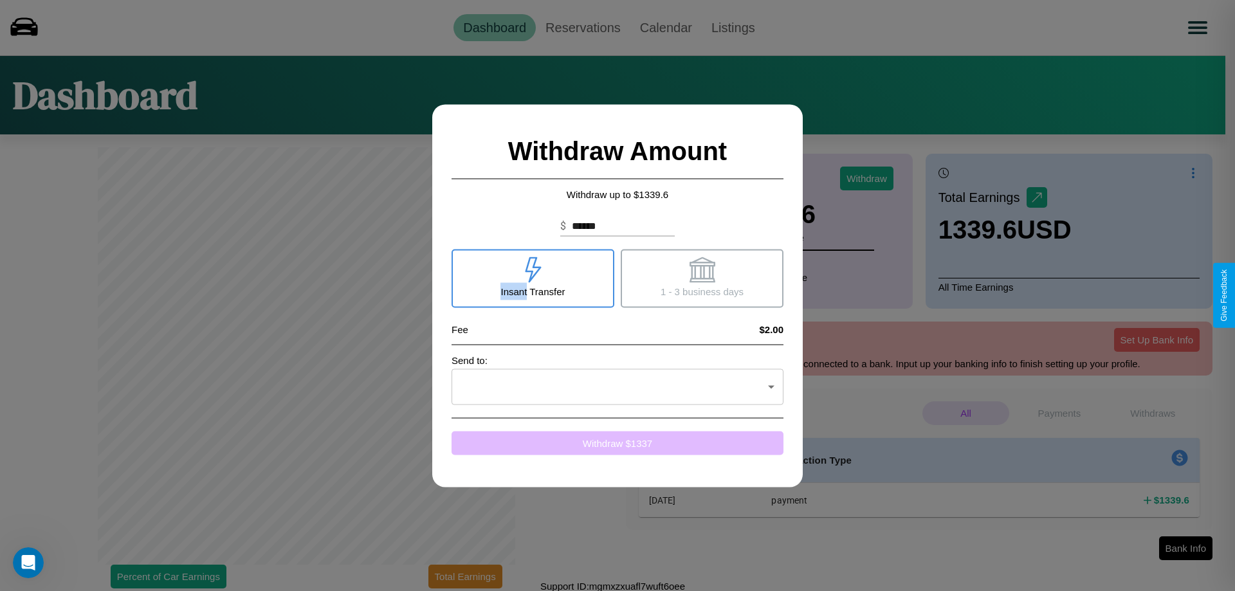 This screenshot has height=591, width=1235. I want to click on p: Send to:, so click(617, 359).